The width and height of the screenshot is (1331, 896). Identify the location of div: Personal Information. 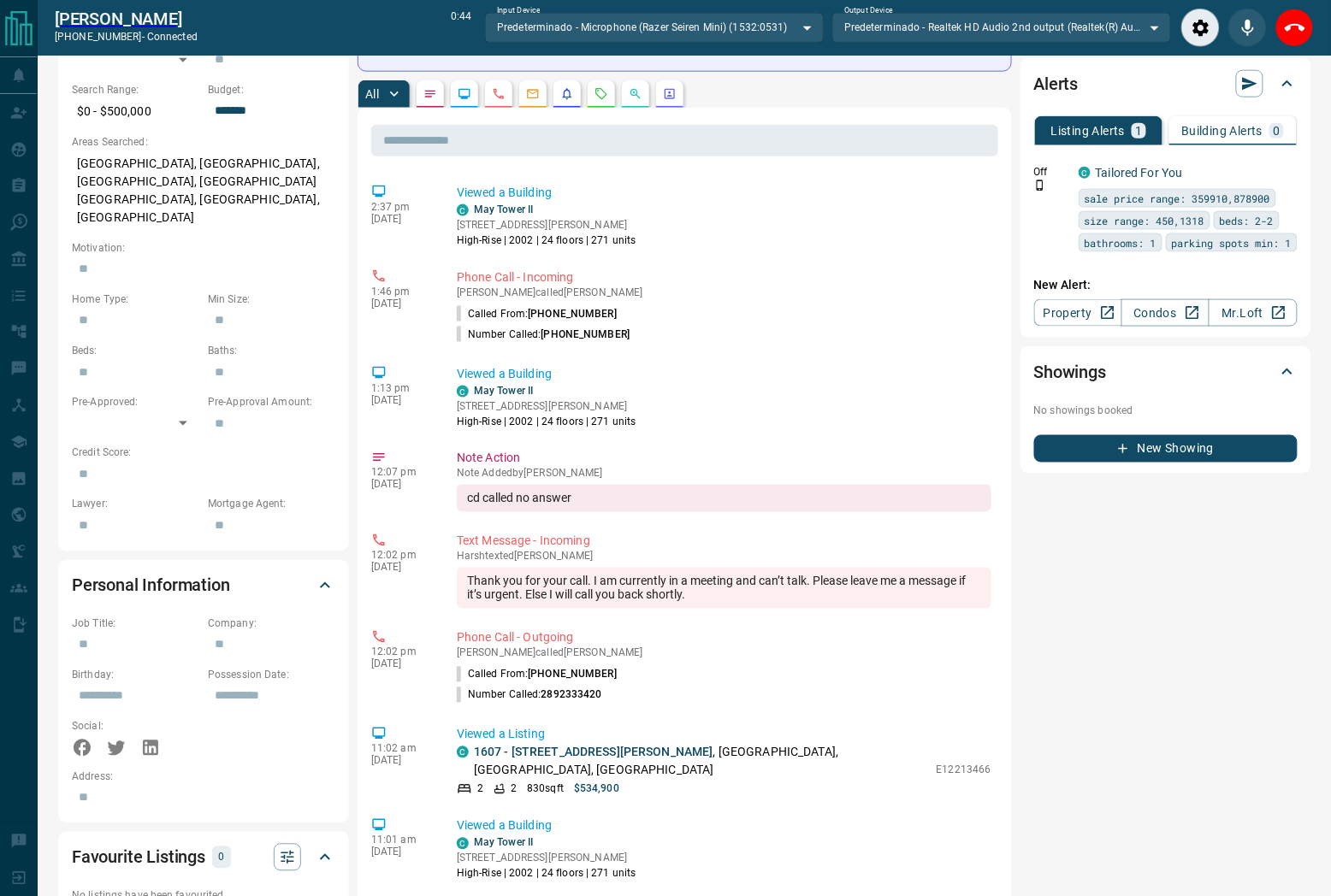
(204, 586).